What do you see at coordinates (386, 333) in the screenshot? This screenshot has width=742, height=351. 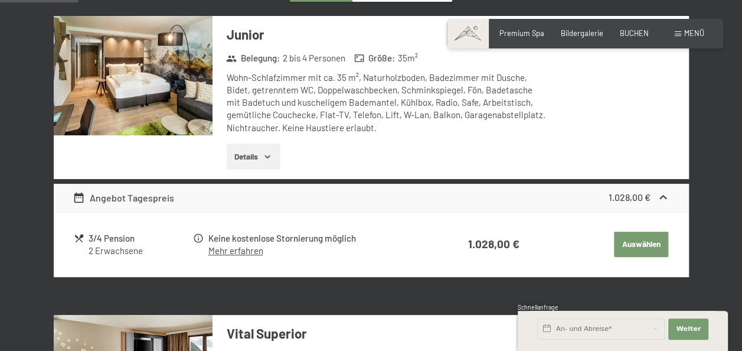 I see `h3: Vital Superior` at bounding box center [386, 333].